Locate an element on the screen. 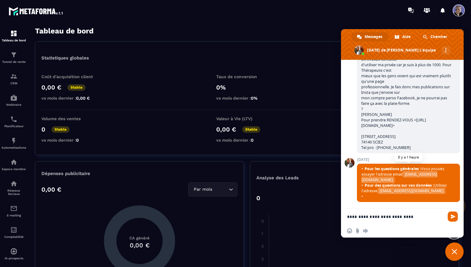 The height and width of the screenshot is (267, 471). span: Utilisez l'adresse . is located at coordinates (408, 188).